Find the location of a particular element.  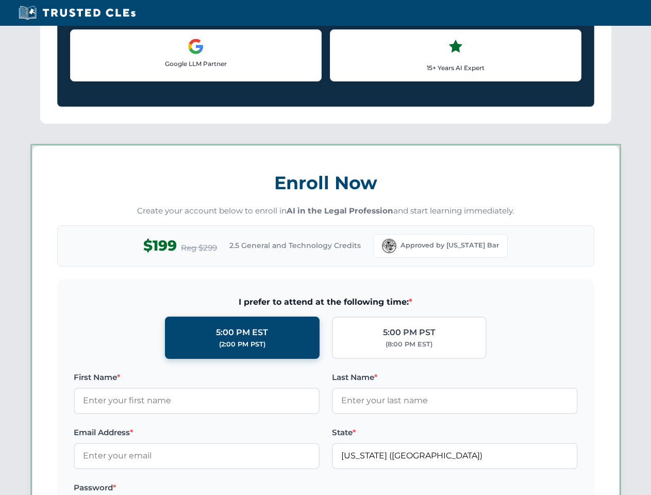

label: Email Address is located at coordinates (197, 433).